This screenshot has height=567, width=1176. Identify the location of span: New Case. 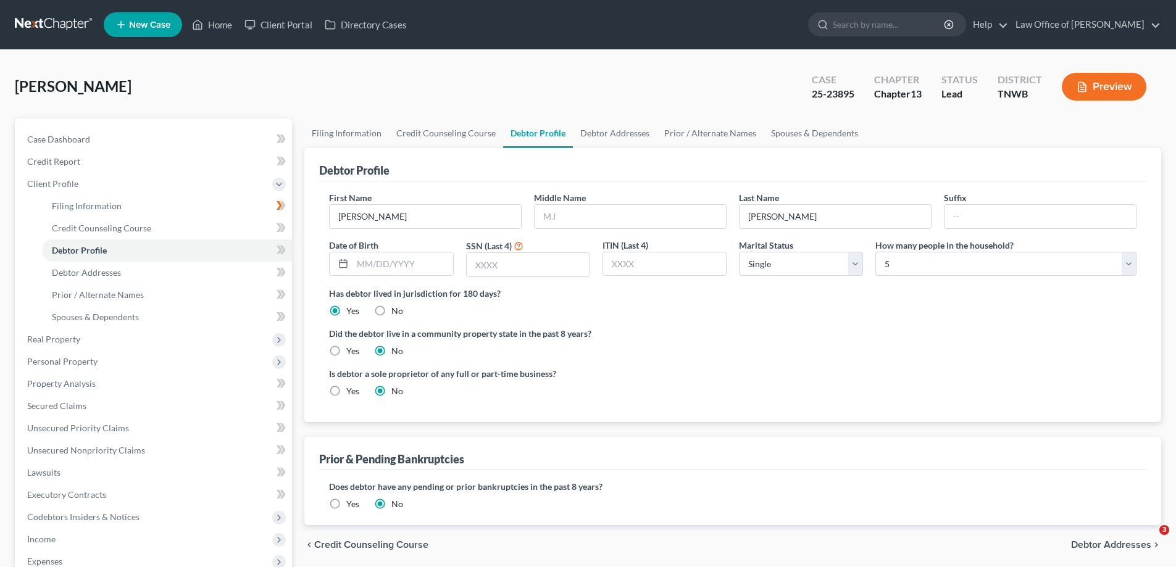
(149, 25).